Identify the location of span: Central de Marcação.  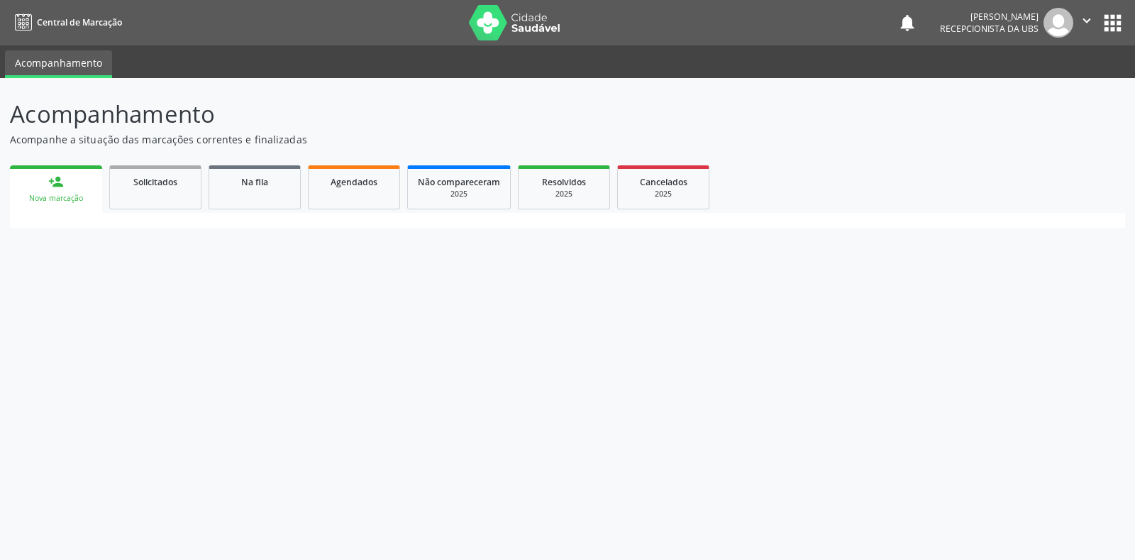
(79, 22).